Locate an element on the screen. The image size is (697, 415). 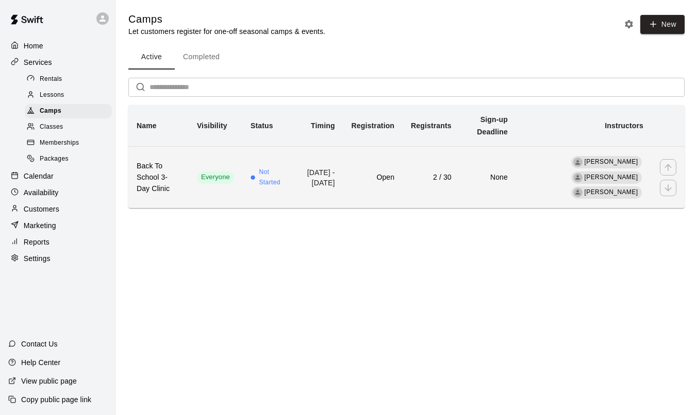
p: Marketing is located at coordinates (40, 226).